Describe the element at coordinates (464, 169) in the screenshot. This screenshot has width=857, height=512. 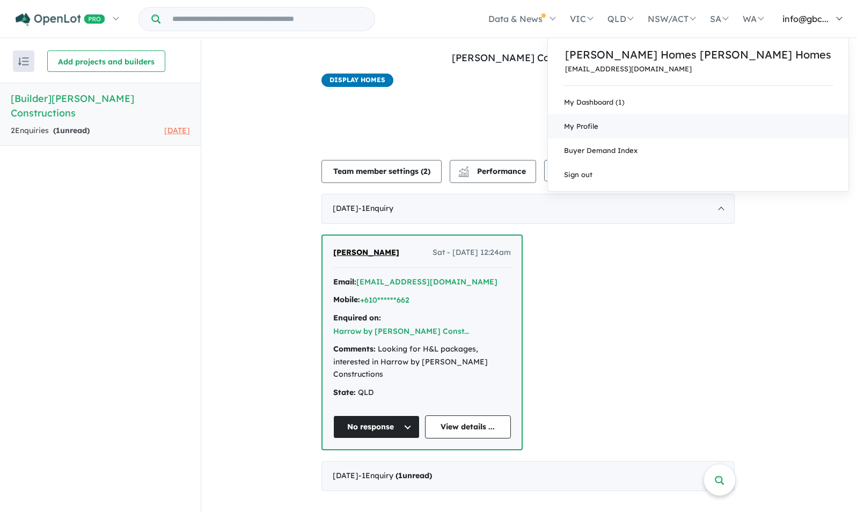
I see `img: line-chart.svg` at that location.